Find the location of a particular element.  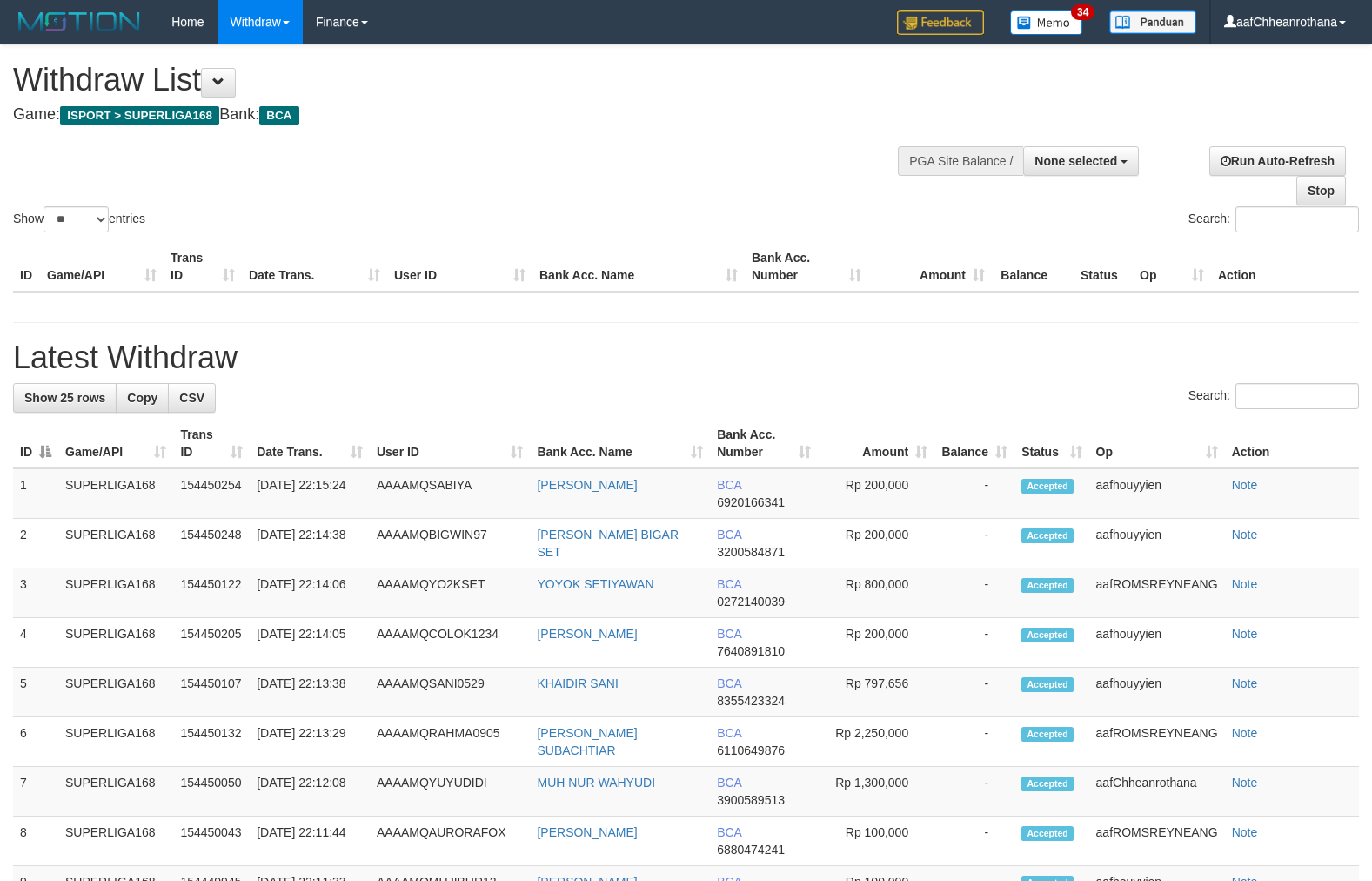

td: 2 is located at coordinates (35, 543).